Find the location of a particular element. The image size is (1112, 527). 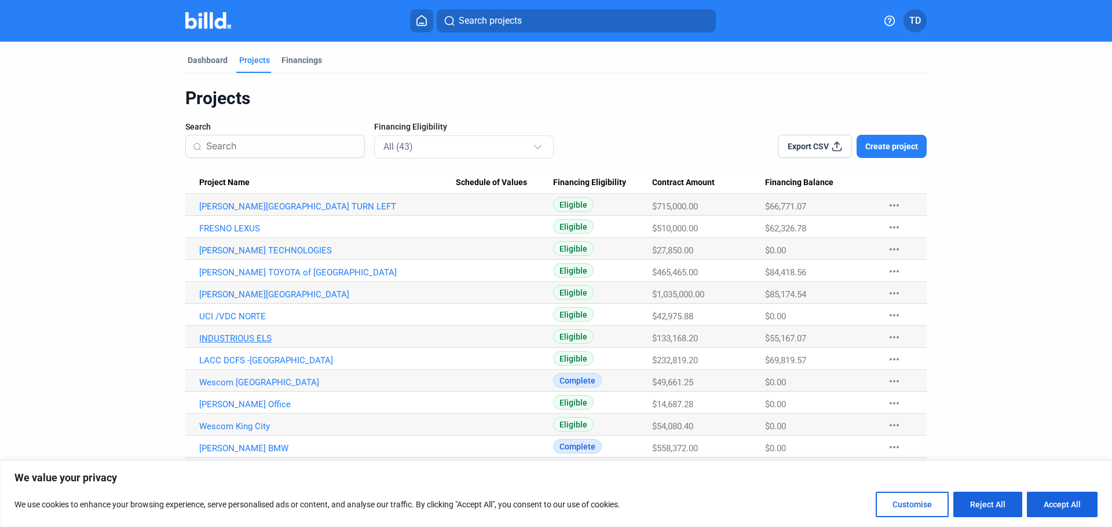

span: Financing Balance is located at coordinates (799, 183).